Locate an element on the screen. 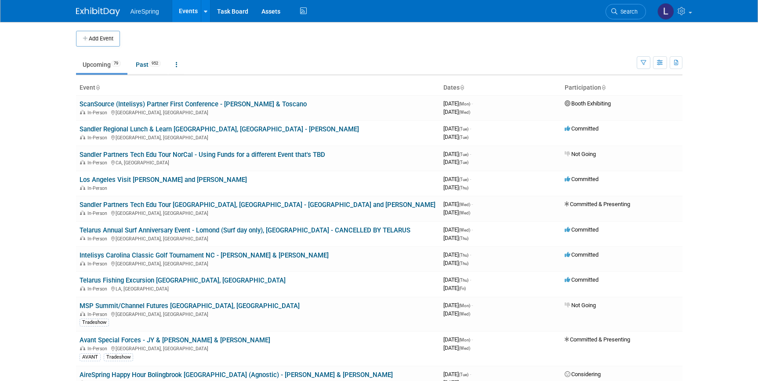 The width and height of the screenshot is (758, 381). span: 952 is located at coordinates (155, 63).